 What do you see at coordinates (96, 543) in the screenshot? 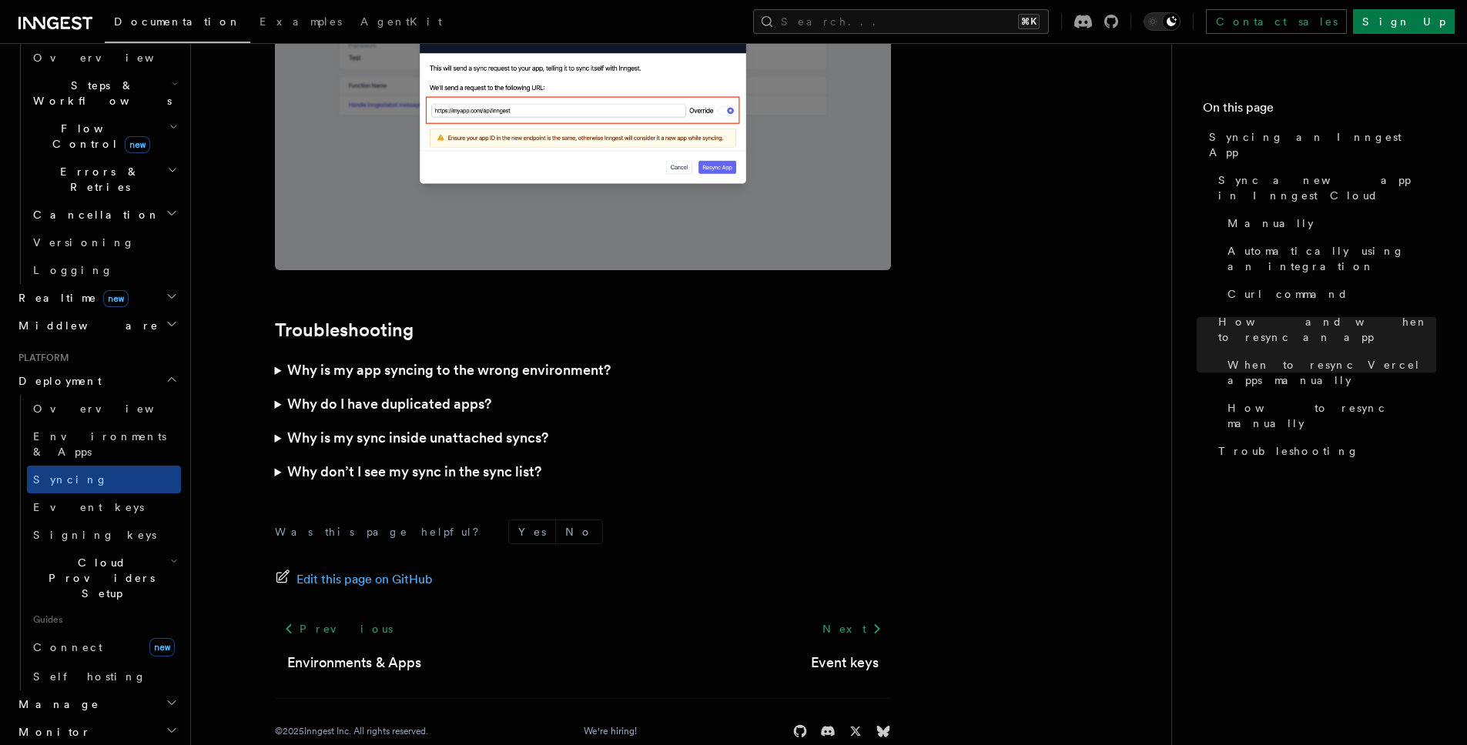
I see `div: Deployment` at bounding box center [96, 543].